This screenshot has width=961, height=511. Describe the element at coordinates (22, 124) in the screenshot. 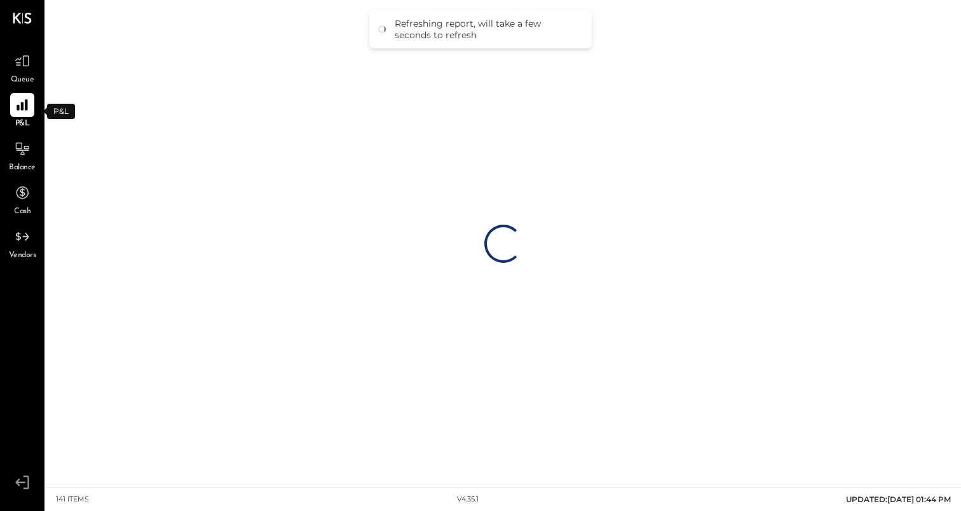

I see `span: P&L` at that location.